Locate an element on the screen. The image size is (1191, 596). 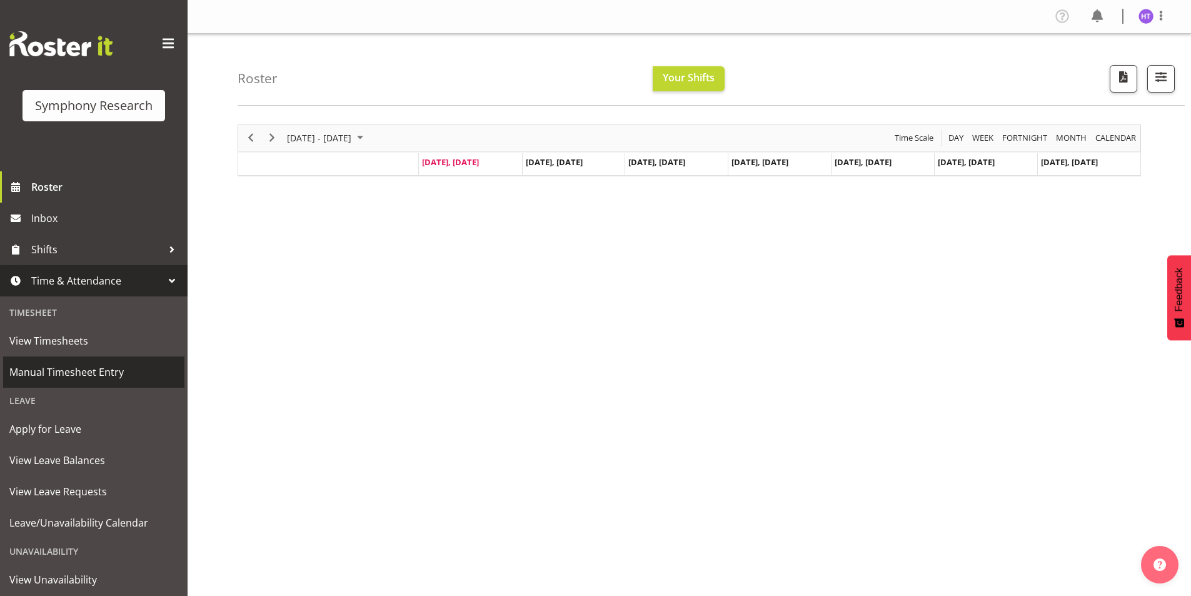
button: Fortnight is located at coordinates (1025, 138).